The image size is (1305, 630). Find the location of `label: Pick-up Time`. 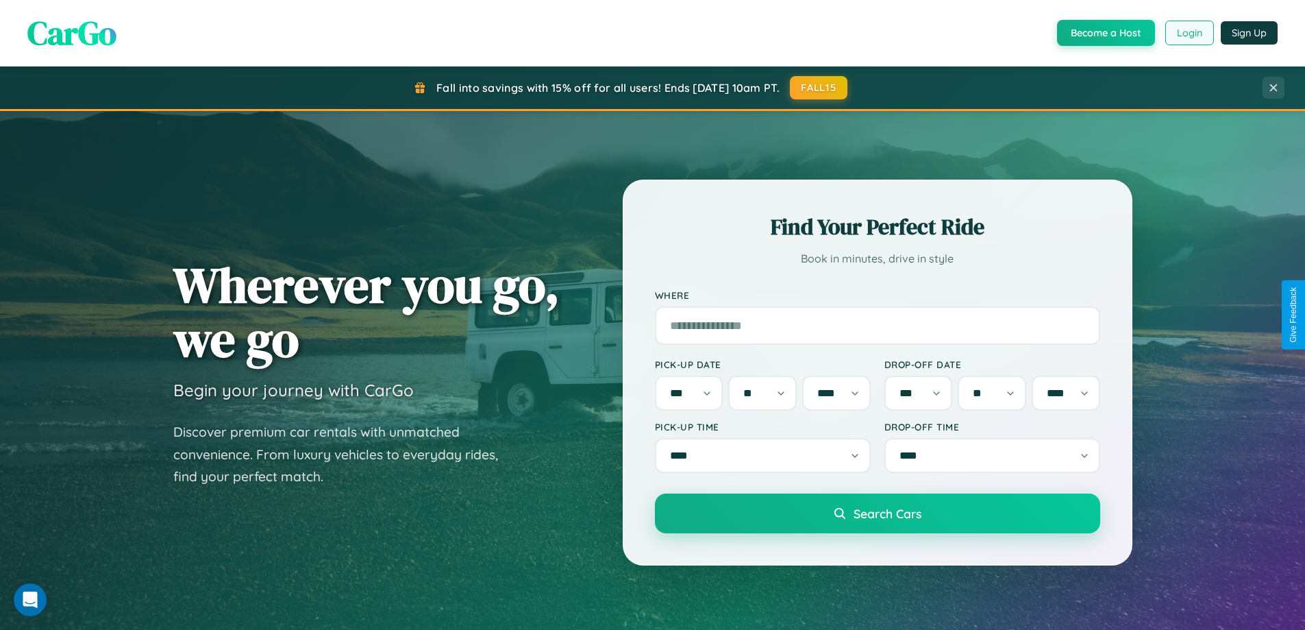

label: Pick-up Time is located at coordinates (762, 426).